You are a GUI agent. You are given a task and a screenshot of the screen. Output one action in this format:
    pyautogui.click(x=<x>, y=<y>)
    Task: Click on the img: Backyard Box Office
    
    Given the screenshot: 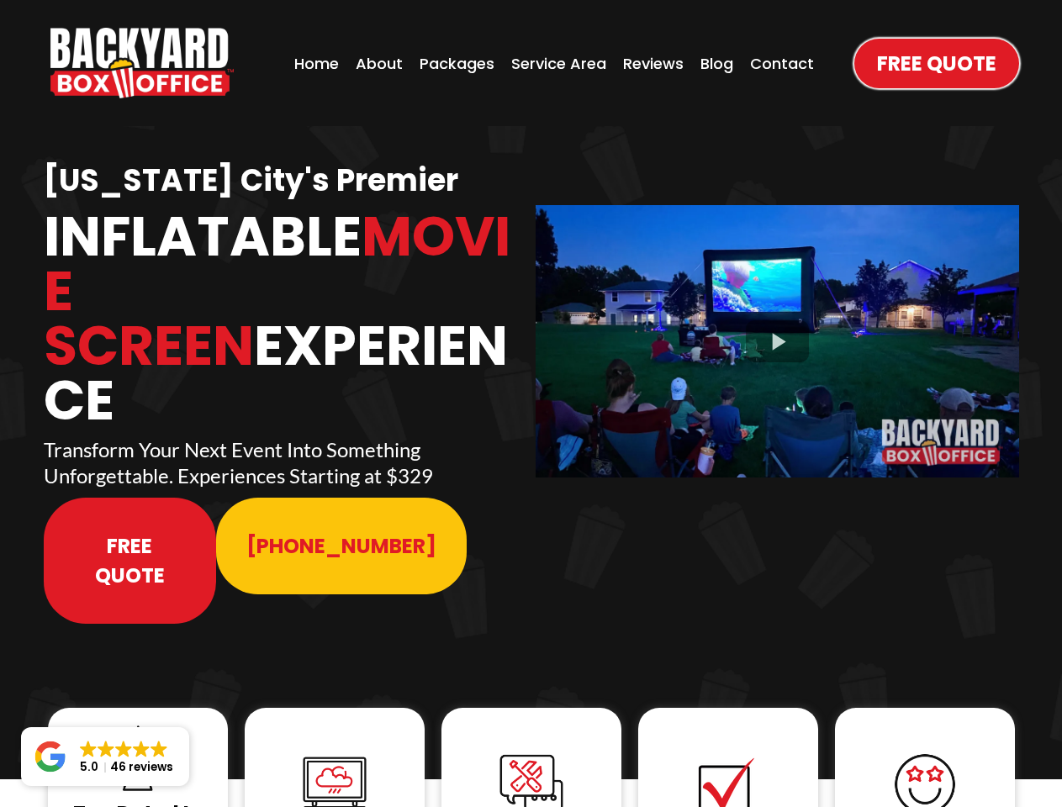 What is the action you would take?
    pyautogui.click(x=142, y=63)
    